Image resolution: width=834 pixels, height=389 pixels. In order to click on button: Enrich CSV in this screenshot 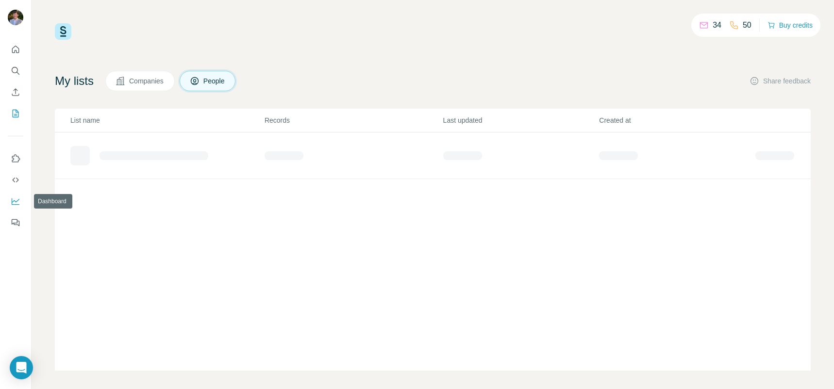, I will do `click(16, 92)`.